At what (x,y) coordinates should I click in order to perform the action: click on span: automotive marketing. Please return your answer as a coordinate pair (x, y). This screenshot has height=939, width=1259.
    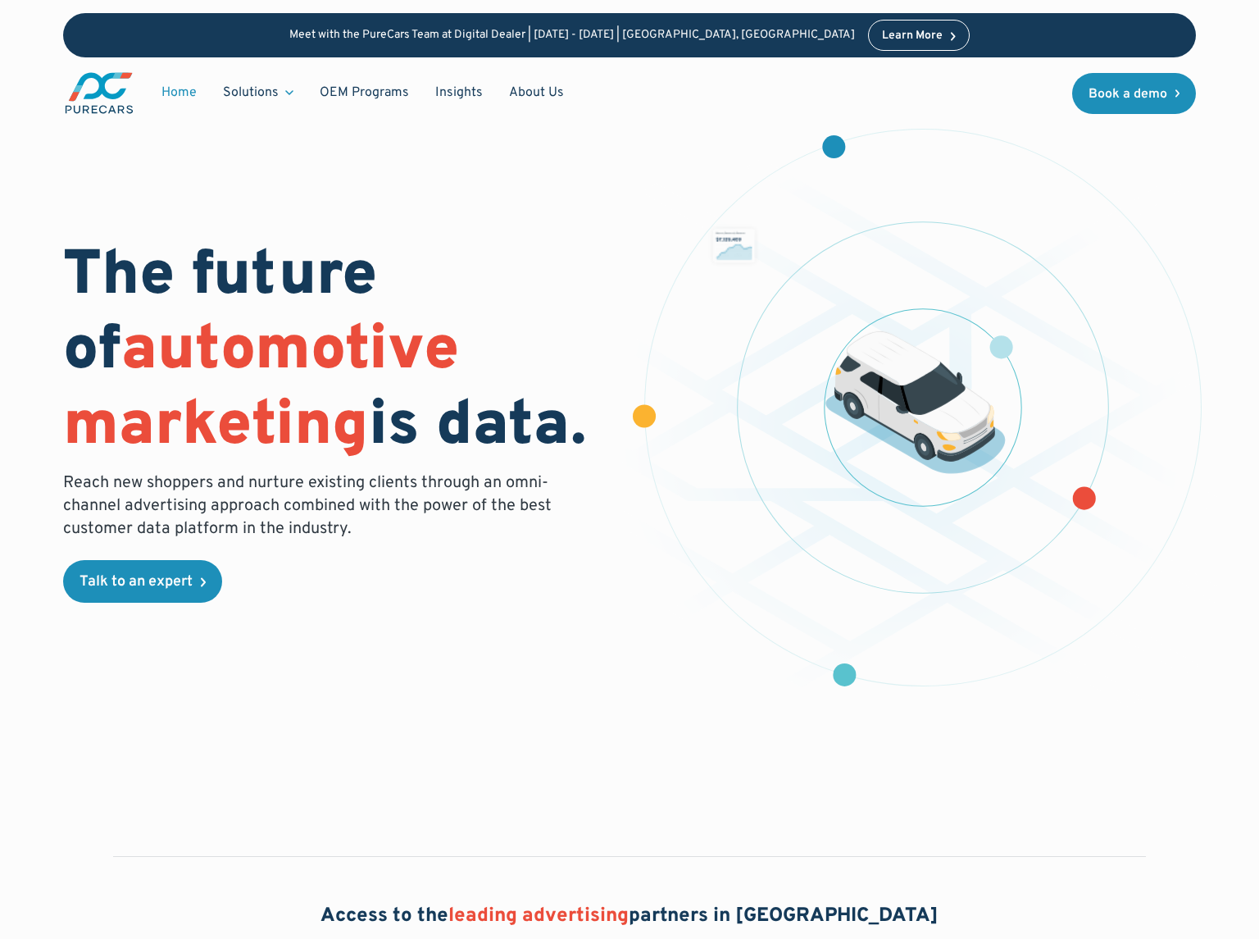
    Looking at the image, I should click on (261, 389).